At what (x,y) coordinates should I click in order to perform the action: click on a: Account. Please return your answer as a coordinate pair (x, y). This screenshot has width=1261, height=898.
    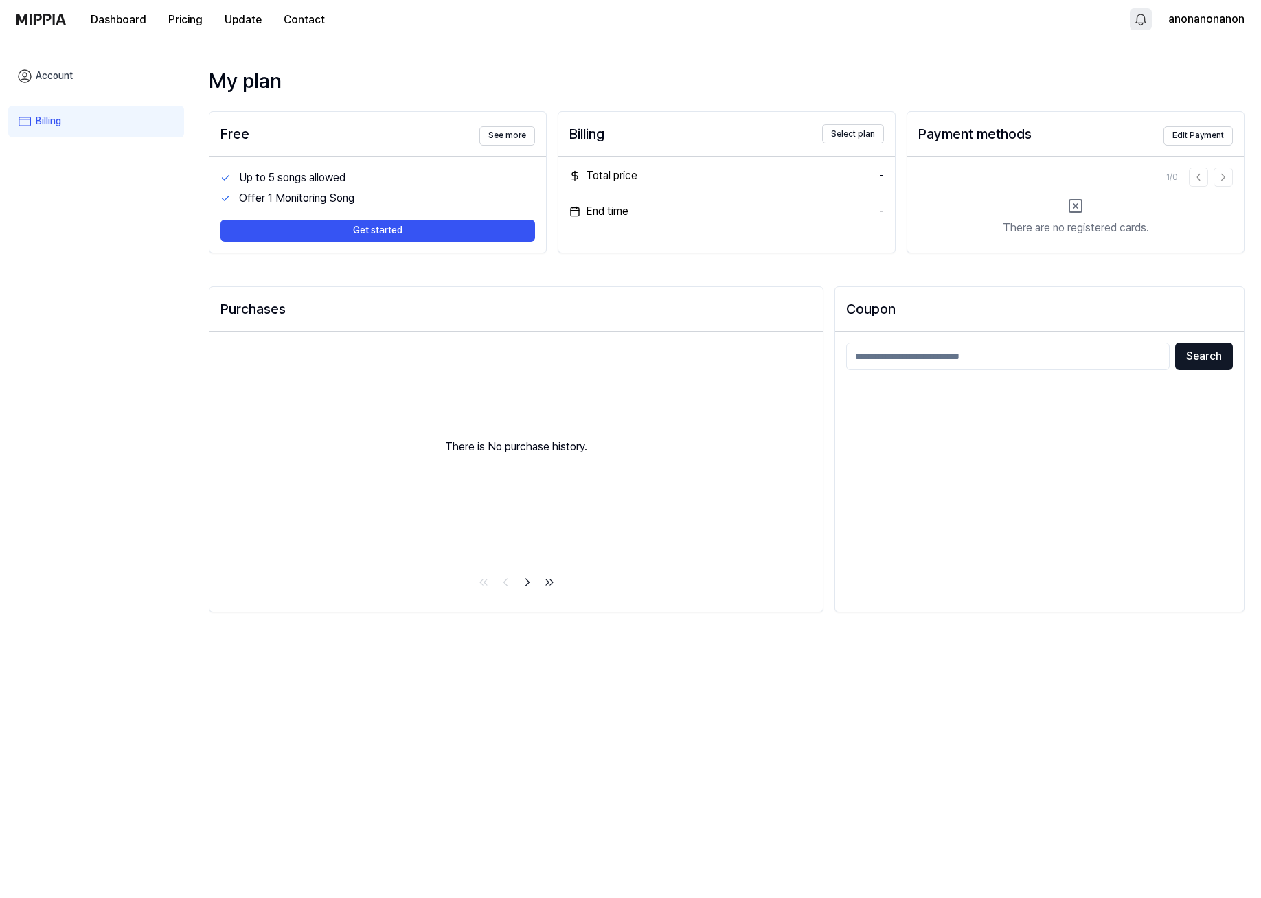
    Looking at the image, I should click on (96, 76).